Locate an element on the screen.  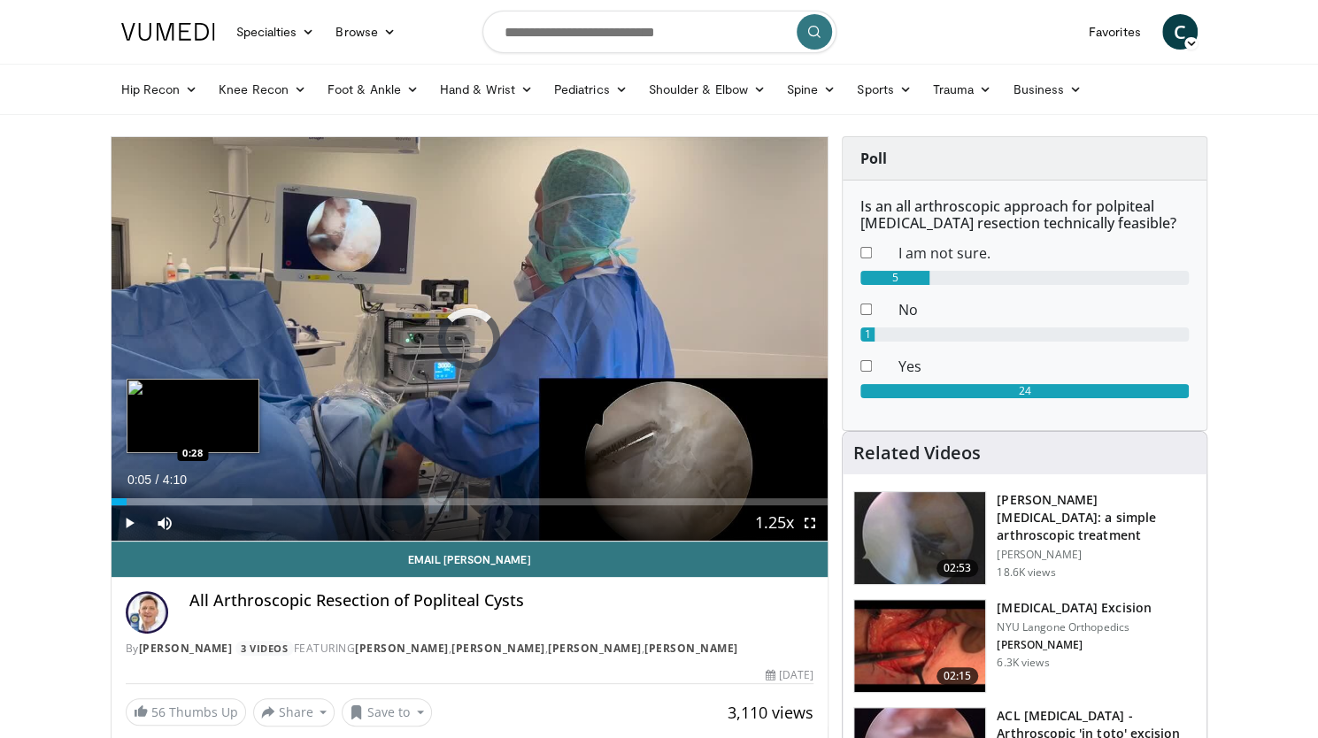
div: 24 is located at coordinates (1024, 391).